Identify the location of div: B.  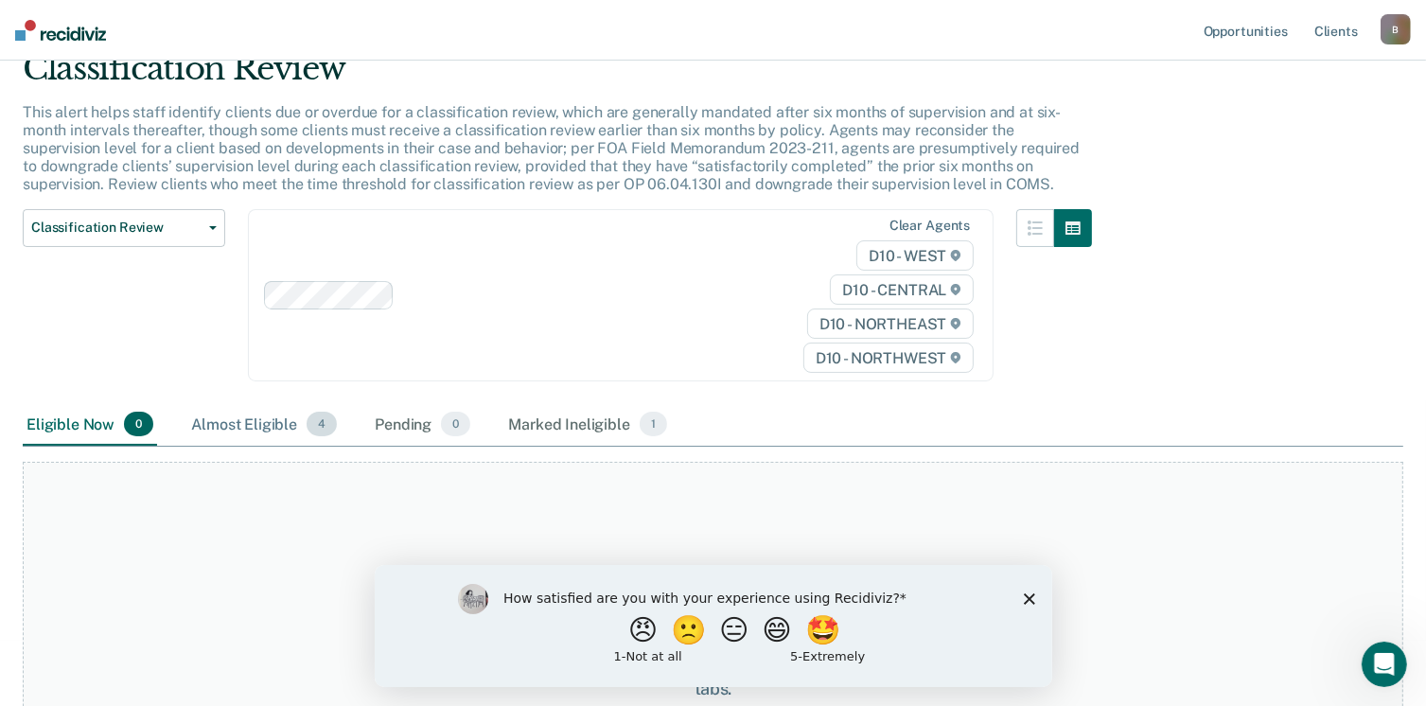
(1396, 29).